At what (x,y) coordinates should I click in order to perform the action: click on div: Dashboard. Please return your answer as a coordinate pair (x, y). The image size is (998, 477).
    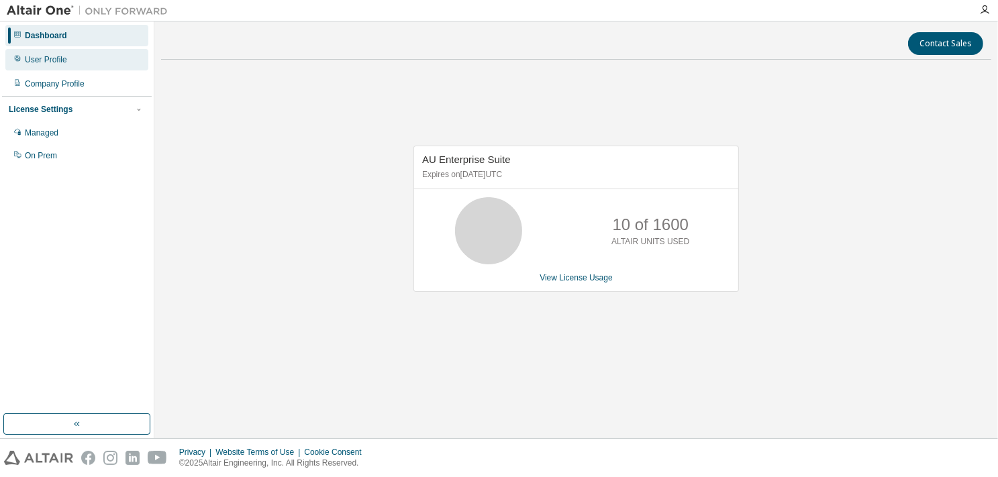
    Looking at the image, I should click on (46, 36).